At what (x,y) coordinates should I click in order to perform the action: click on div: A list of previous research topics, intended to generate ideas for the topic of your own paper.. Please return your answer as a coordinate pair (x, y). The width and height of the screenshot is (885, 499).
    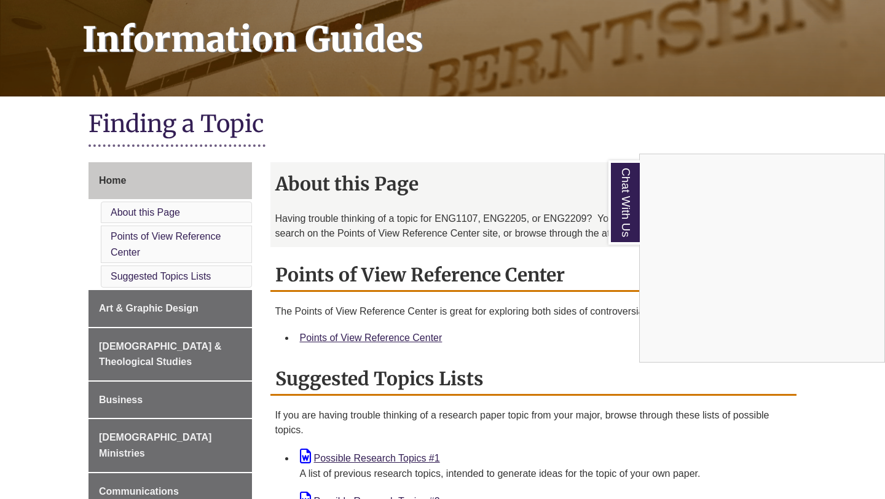
    Looking at the image, I should click on (543, 474).